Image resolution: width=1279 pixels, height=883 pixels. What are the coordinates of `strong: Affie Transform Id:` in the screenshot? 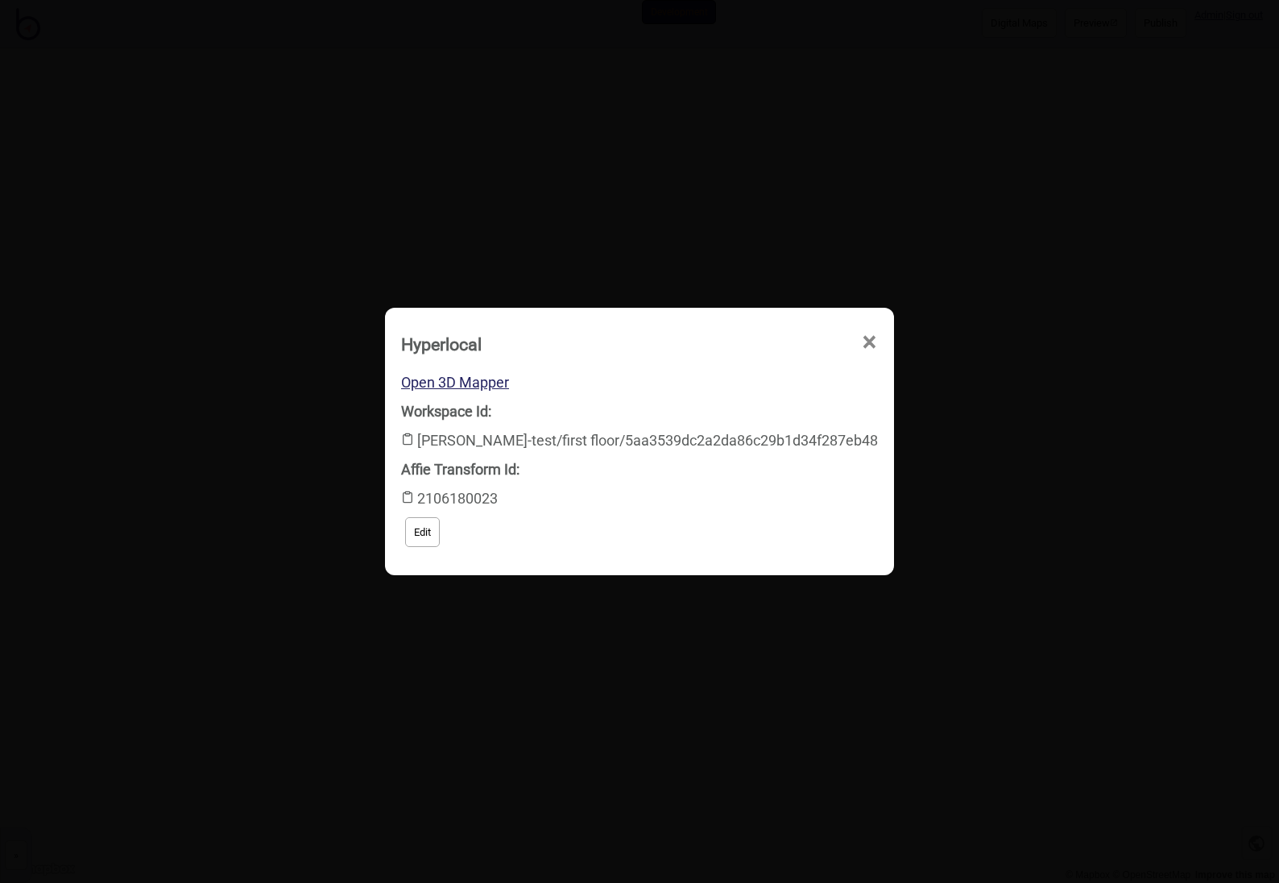 It's located at (460, 469).